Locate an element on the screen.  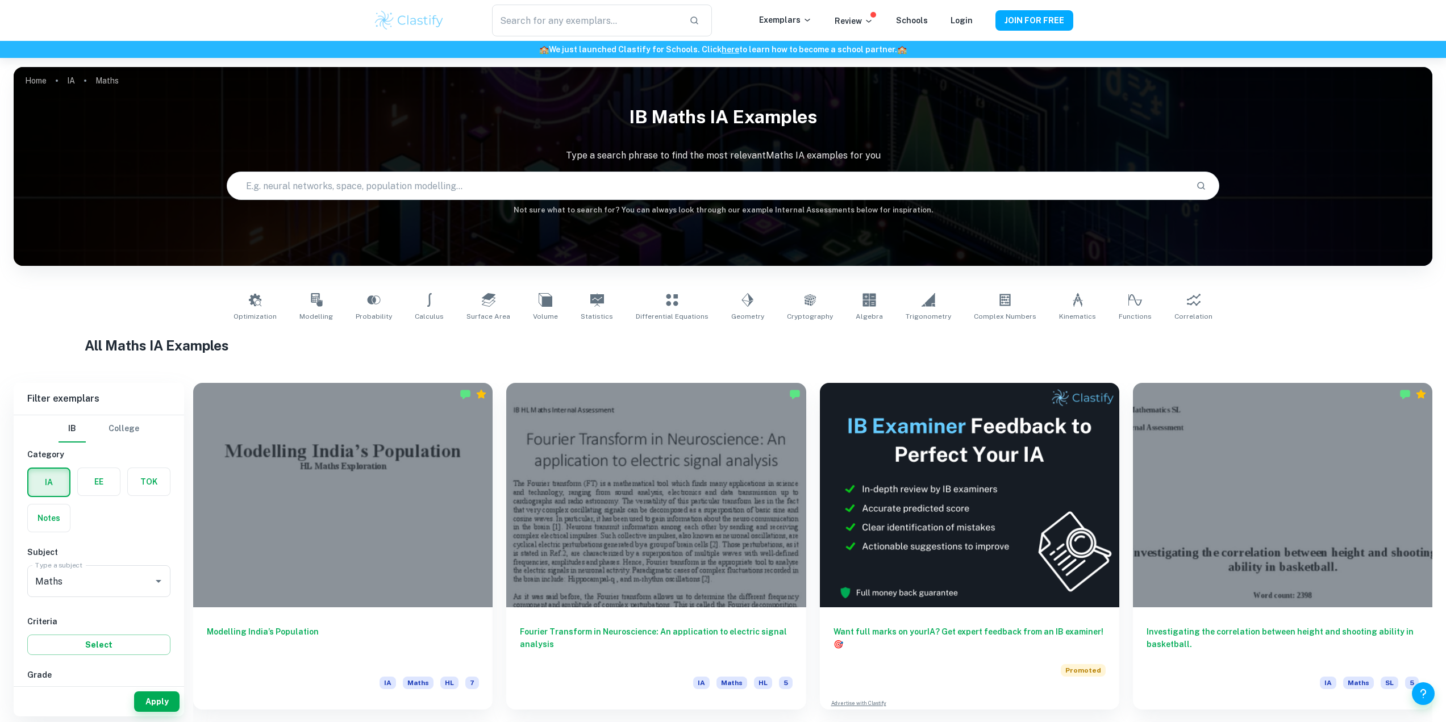
a: Want full marks on yourIA? Get expert feedback from an IB examiner!PromotedAdvertise with Clastify is located at coordinates (969, 546).